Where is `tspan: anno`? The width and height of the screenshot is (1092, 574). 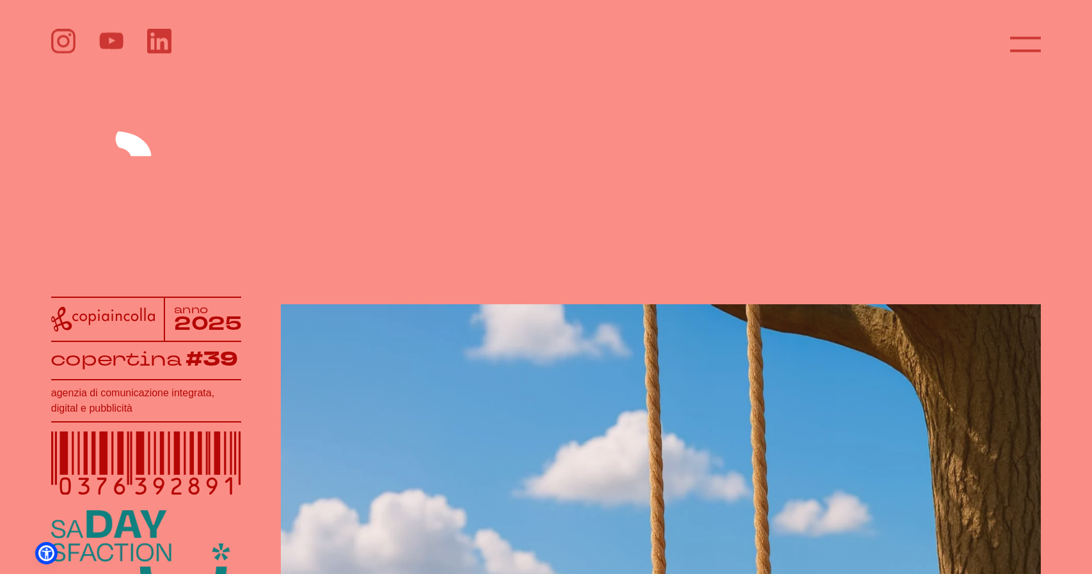
tspan: anno is located at coordinates (191, 310).